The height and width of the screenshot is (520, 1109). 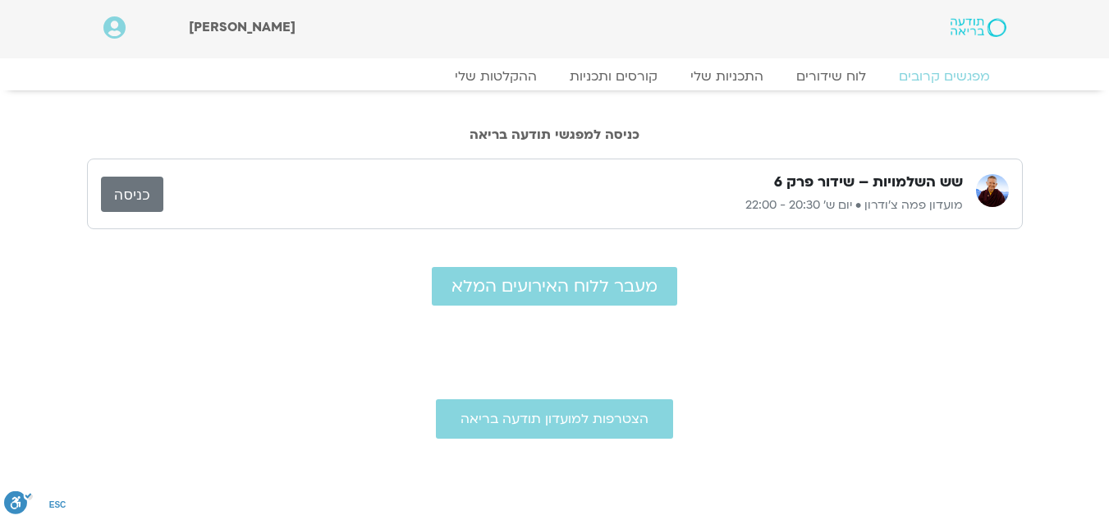 I want to click on a: התכניות שלי, so click(x=727, y=76).